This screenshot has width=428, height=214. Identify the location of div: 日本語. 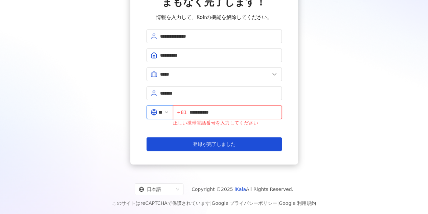
(156, 189).